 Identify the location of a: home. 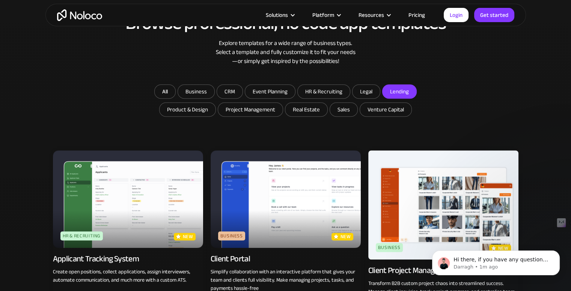
(80, 15).